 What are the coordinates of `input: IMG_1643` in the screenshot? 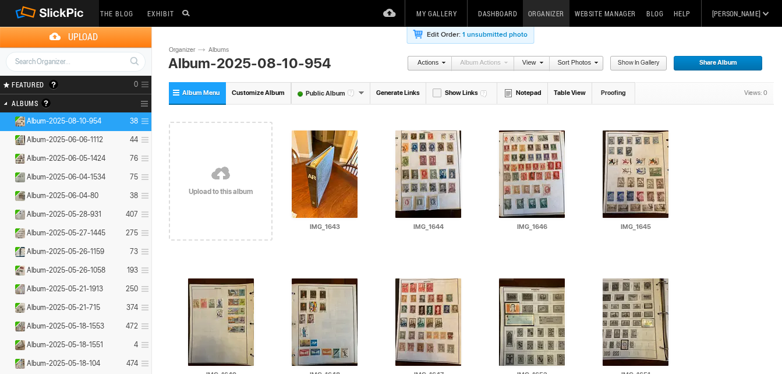 It's located at (325, 227).